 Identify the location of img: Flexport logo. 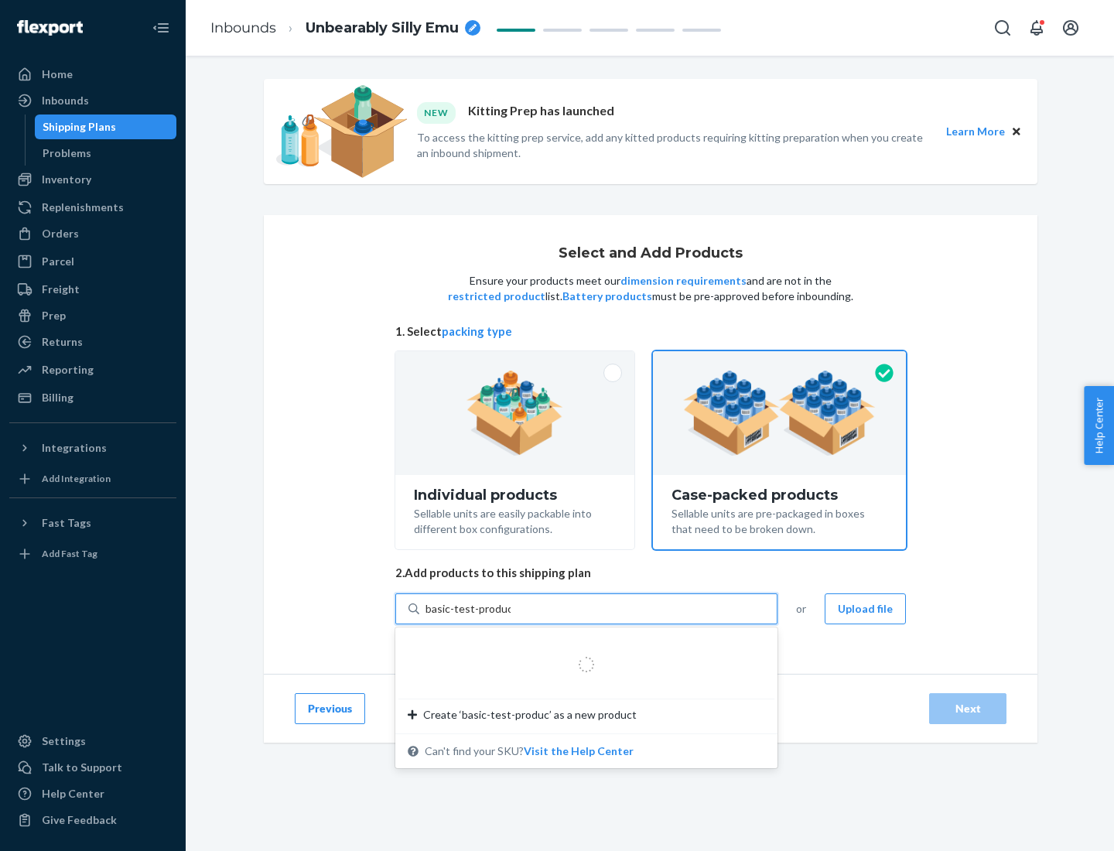
(50, 28).